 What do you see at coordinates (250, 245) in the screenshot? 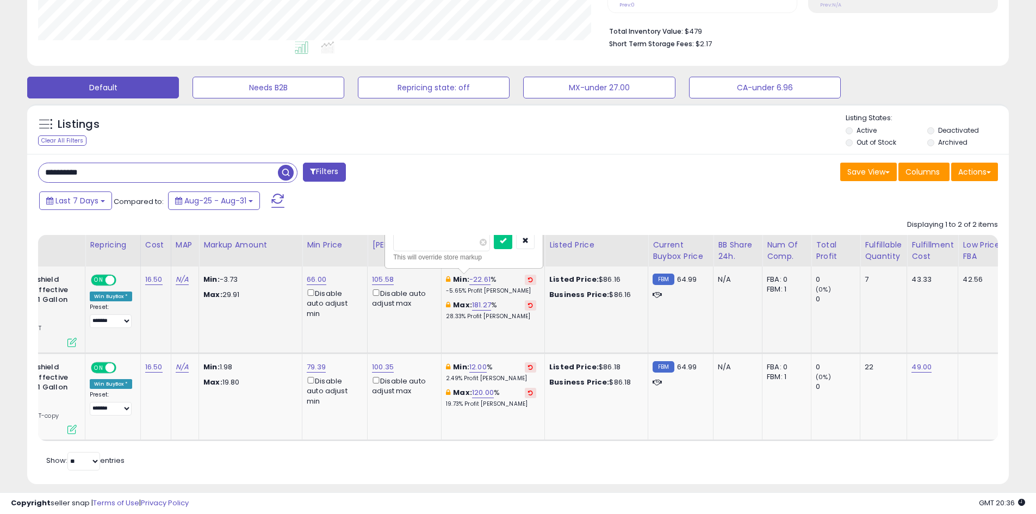
I see `div: Markup Amount` at bounding box center [250, 245].